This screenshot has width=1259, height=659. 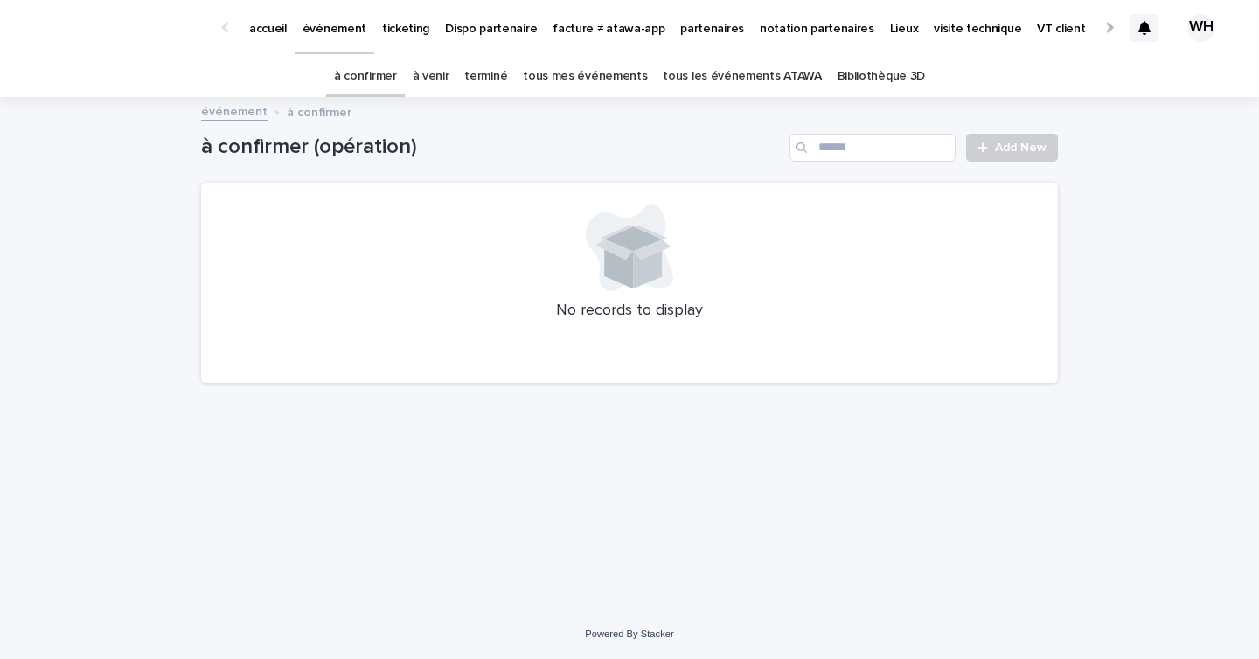 I want to click on a: événement, so click(x=234, y=110).